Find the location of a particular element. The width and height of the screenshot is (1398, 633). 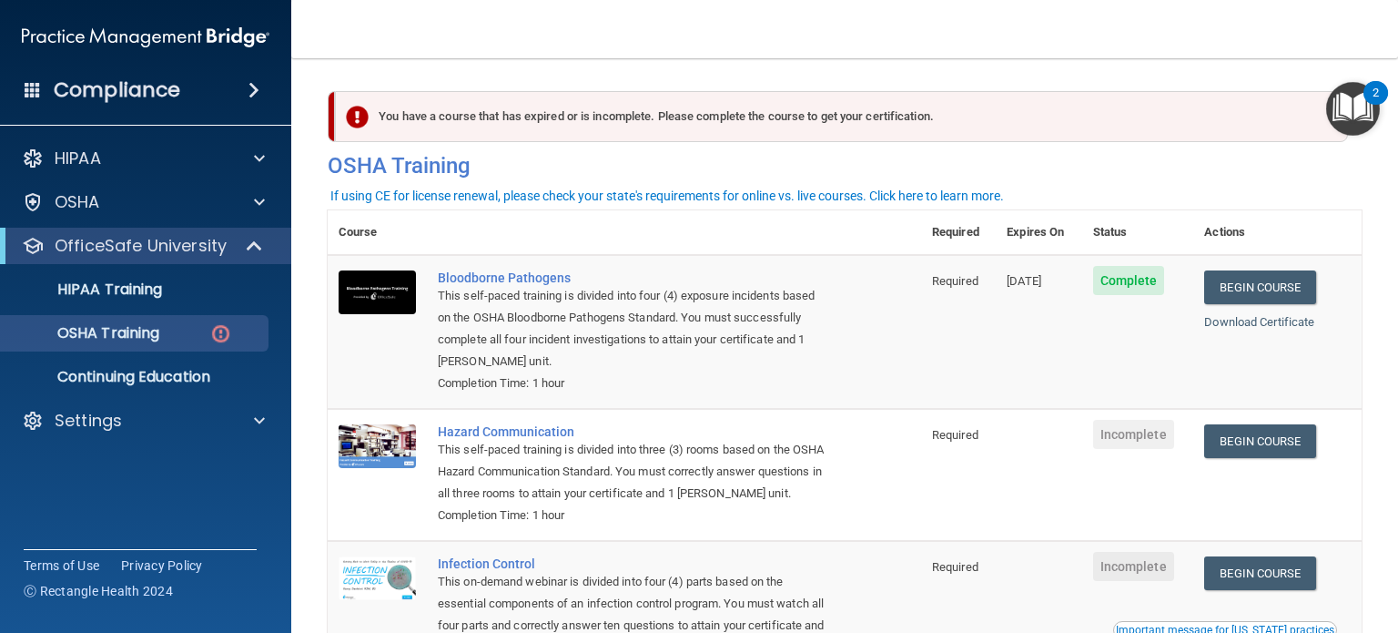

a: Privacy Policy is located at coordinates (162, 565).